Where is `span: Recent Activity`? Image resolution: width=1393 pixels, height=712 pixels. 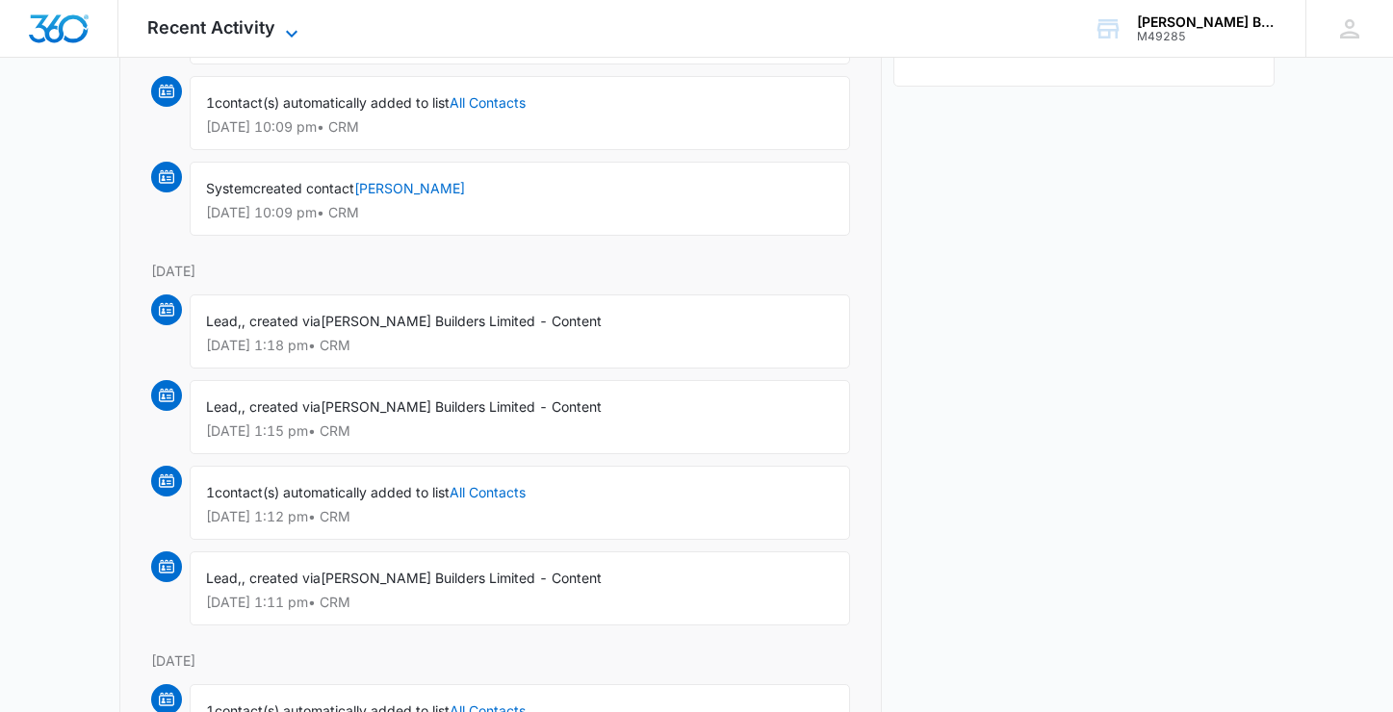 span: Recent Activity is located at coordinates (211, 27).